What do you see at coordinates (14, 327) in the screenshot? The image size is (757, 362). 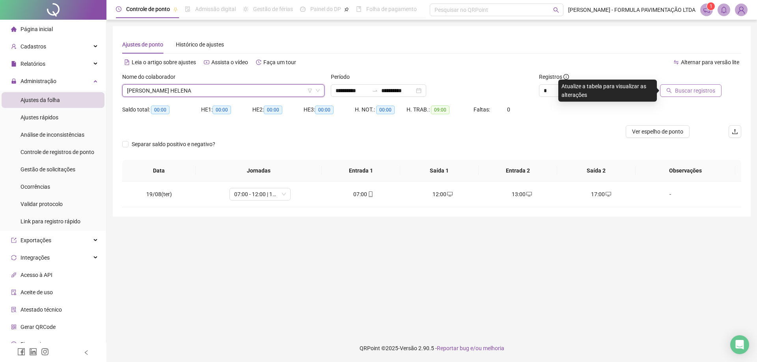 I see `span: qrcode` at bounding box center [14, 327].